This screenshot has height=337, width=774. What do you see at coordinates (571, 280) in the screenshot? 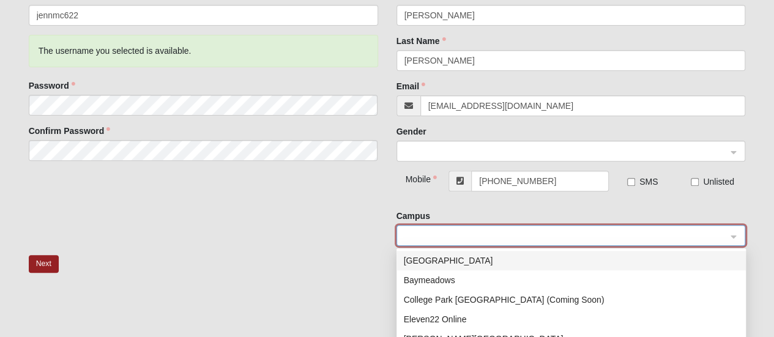
I see `div: Baymeadows` at bounding box center [571, 280].